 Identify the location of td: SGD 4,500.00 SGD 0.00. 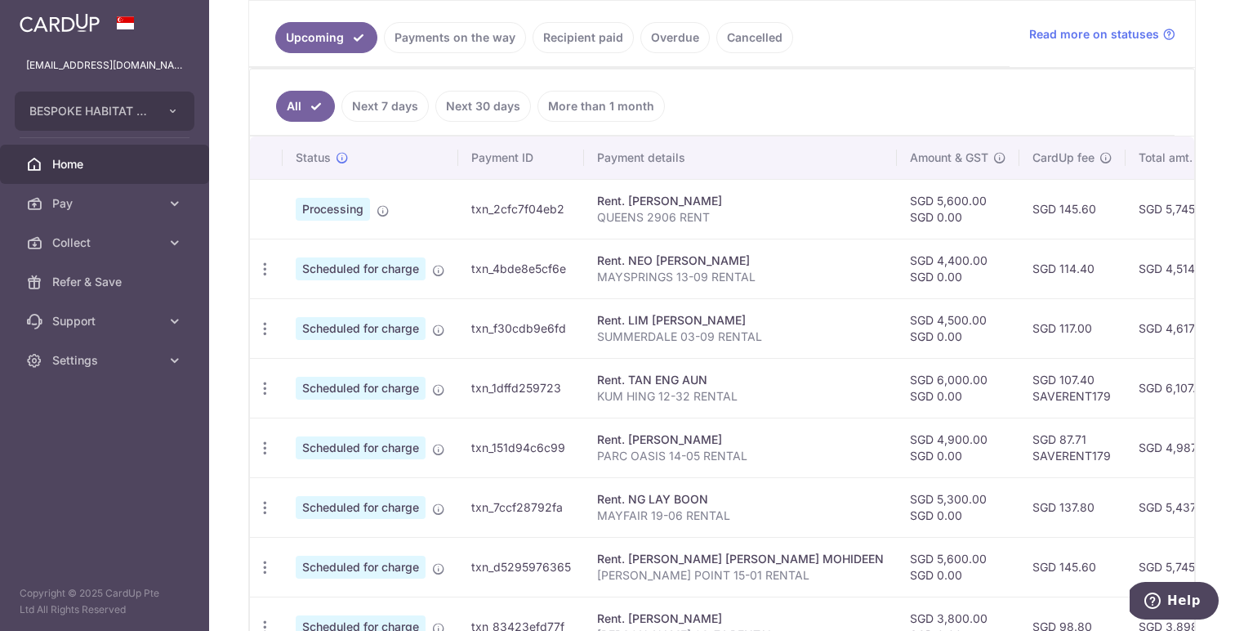
(958, 328).